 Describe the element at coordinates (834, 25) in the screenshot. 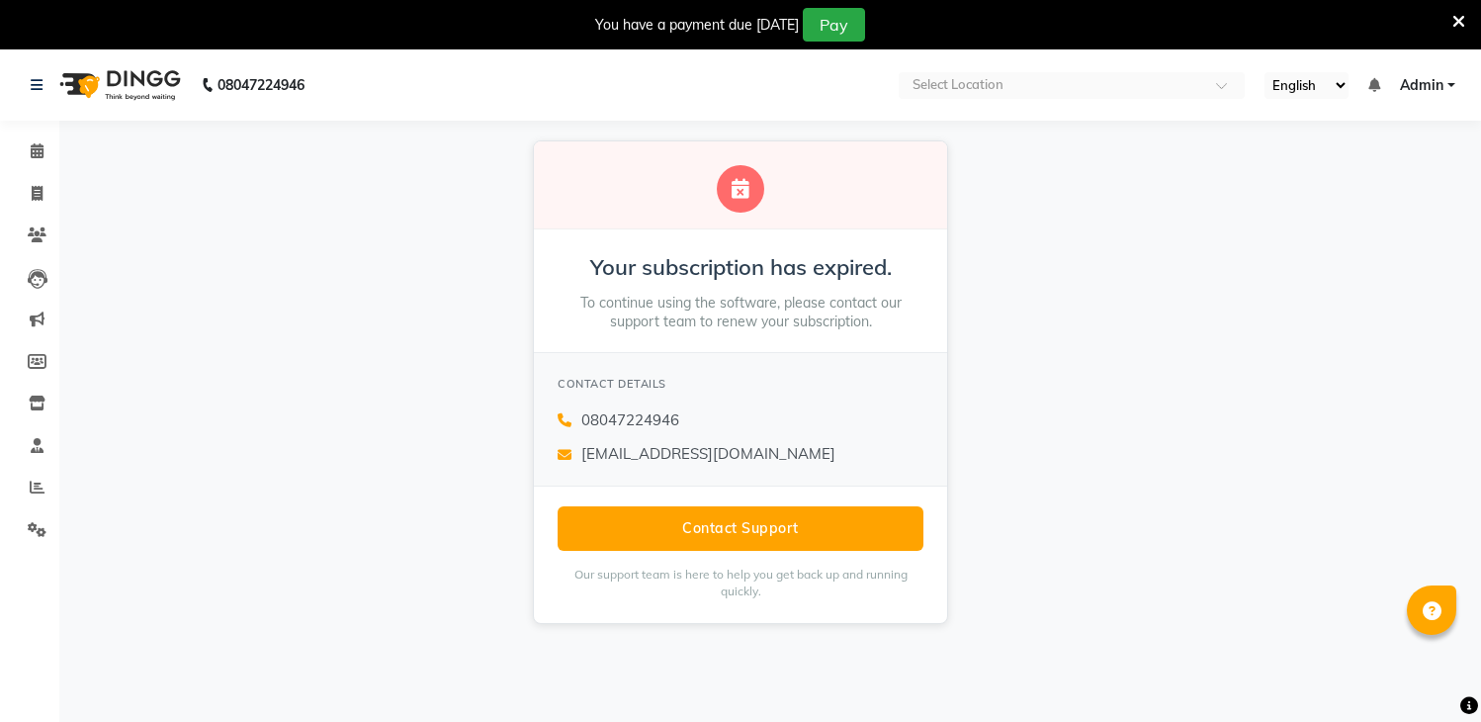

I see `button: Pay` at that location.